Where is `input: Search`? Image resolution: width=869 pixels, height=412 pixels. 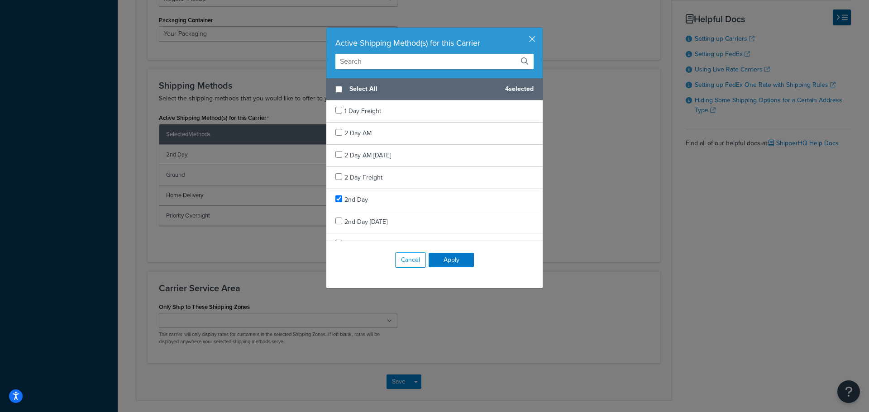 input: Search is located at coordinates (434, 62).